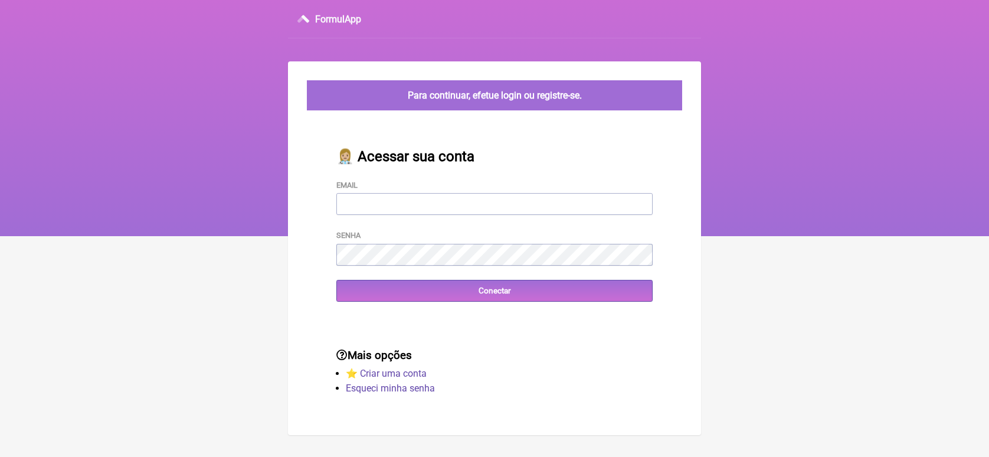  I want to click on a: ⭐️ Criar uma conta, so click(386, 373).